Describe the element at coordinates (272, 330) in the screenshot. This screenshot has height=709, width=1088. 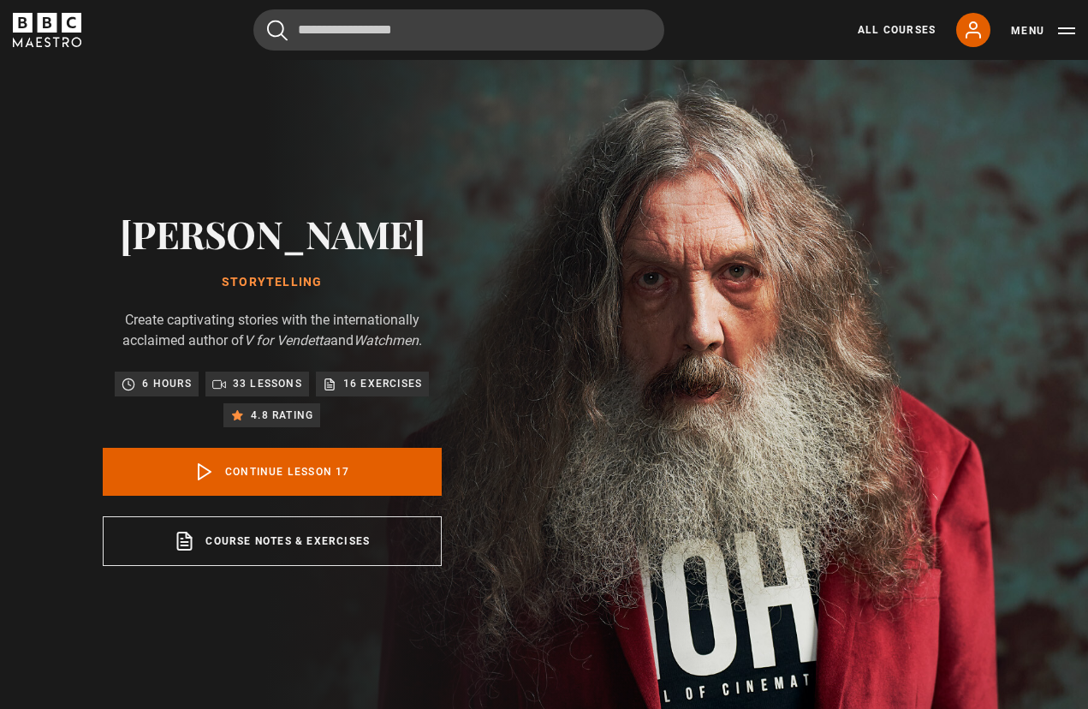
I see `p: Create captivating stories with the internationally acclaimed author of and .` at that location.